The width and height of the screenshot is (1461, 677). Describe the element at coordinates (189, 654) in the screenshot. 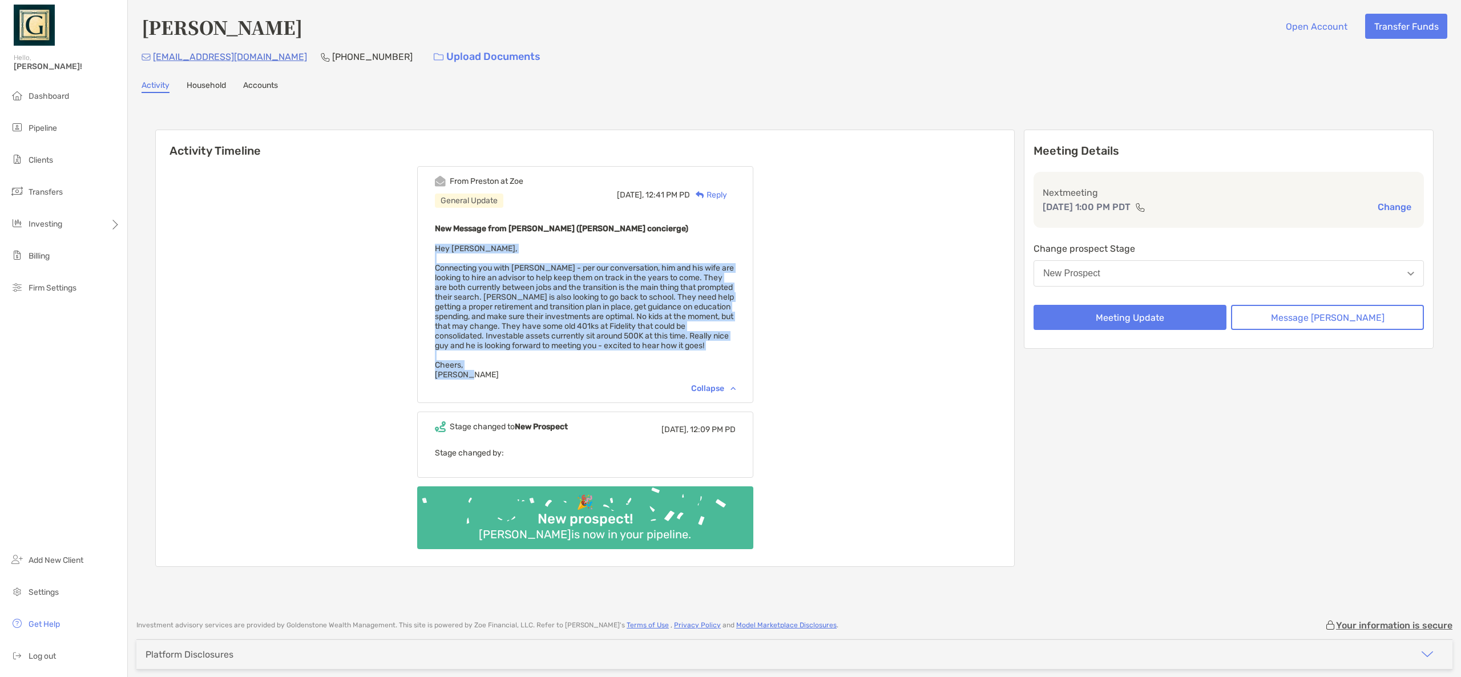

I see `div: Platform Disclosures` at that location.